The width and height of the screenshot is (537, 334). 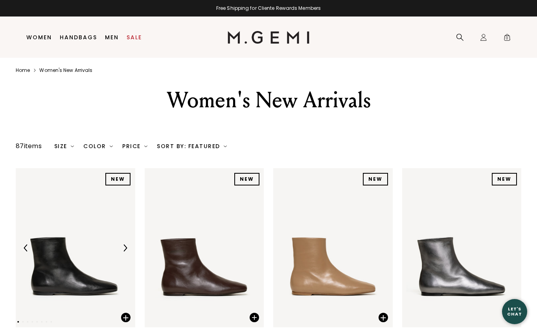 I want to click on div: Women's New Arrivals, so click(x=269, y=100).